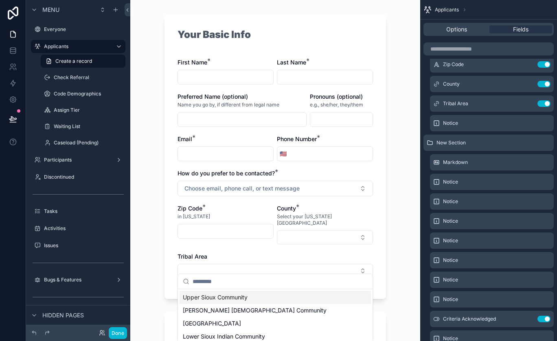 The width and height of the screenshot is (557, 341). Describe the element at coordinates (74, 61) in the screenshot. I see `span: Create a record` at that location.